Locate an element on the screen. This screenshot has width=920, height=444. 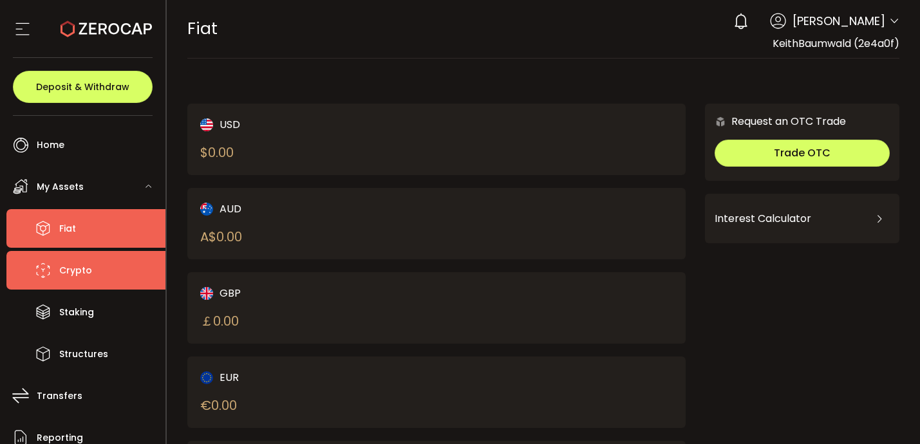
span: Staking is located at coordinates (77, 312).